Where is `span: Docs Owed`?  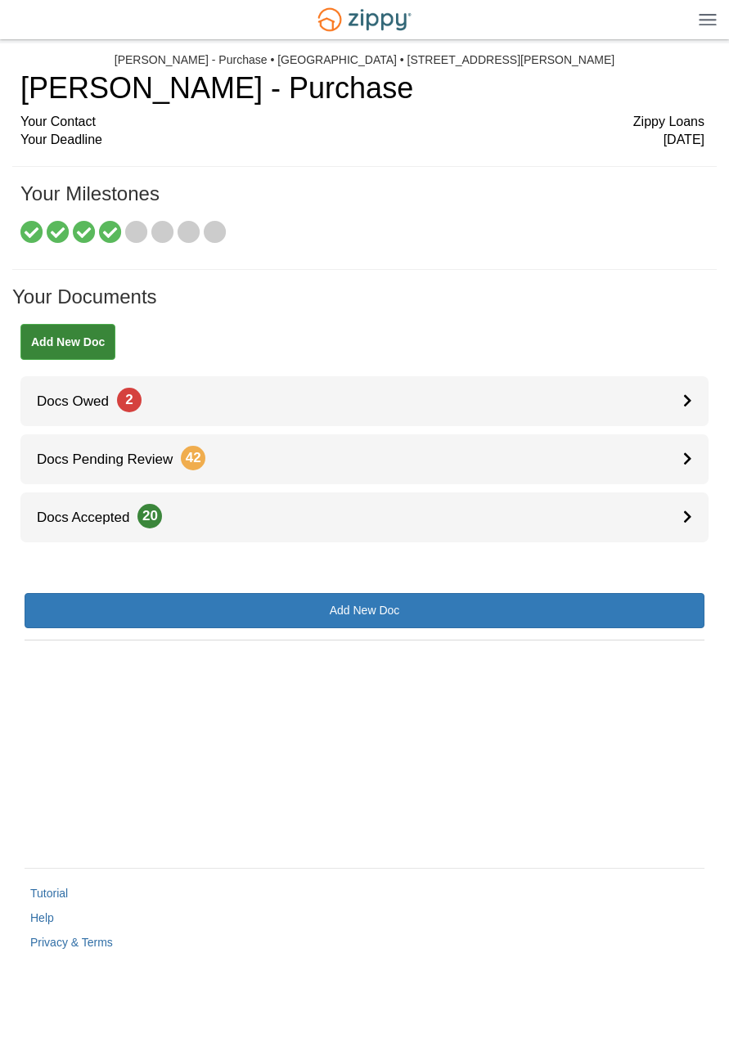 span: Docs Owed is located at coordinates (81, 401).